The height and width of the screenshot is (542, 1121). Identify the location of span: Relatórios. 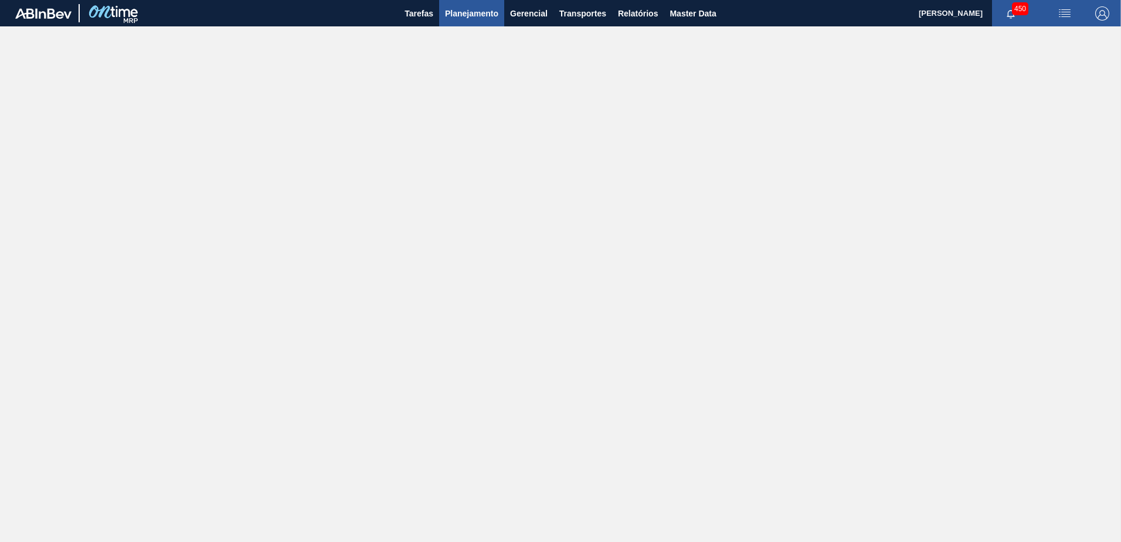
(638, 13).